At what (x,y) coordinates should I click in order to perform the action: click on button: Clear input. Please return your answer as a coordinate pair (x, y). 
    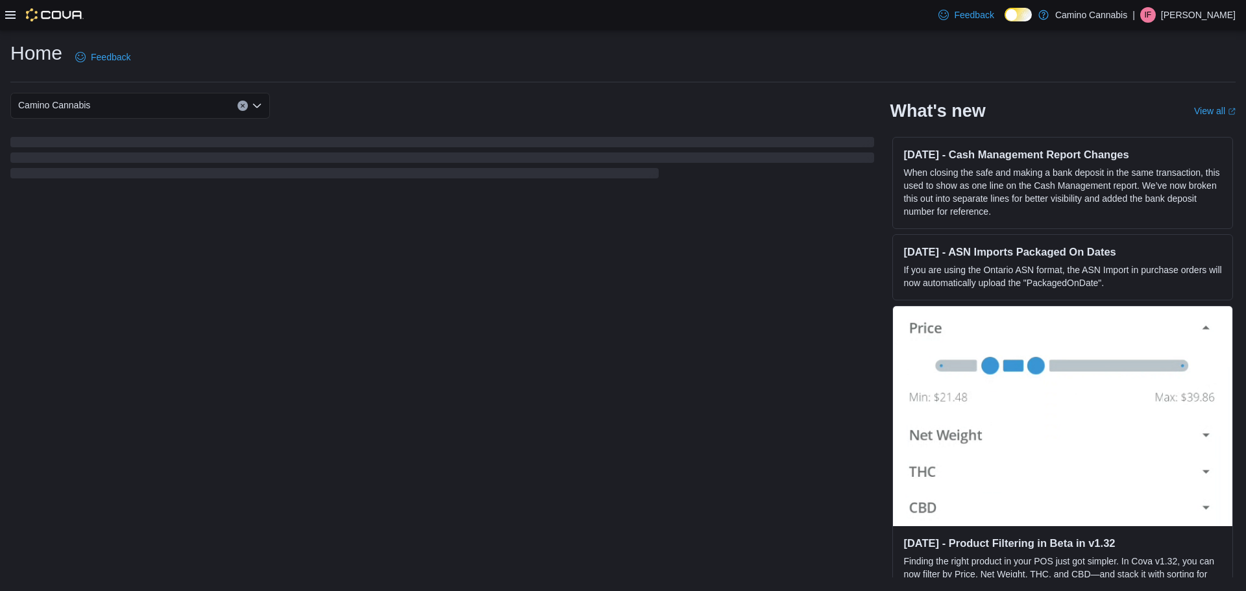
    Looking at the image, I should click on (243, 106).